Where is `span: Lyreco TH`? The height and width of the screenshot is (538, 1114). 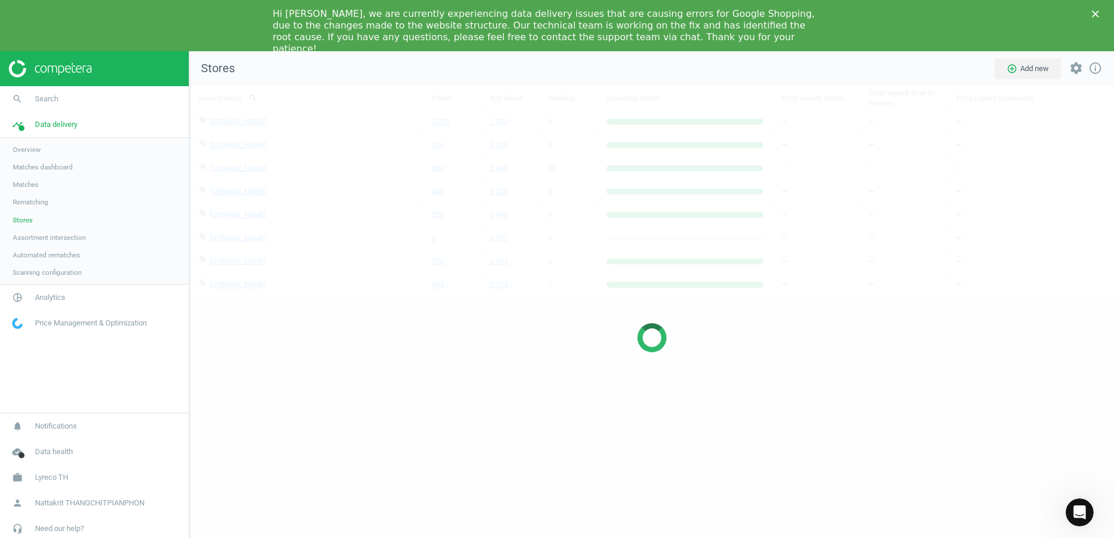
span: Lyreco TH is located at coordinates (51, 478).